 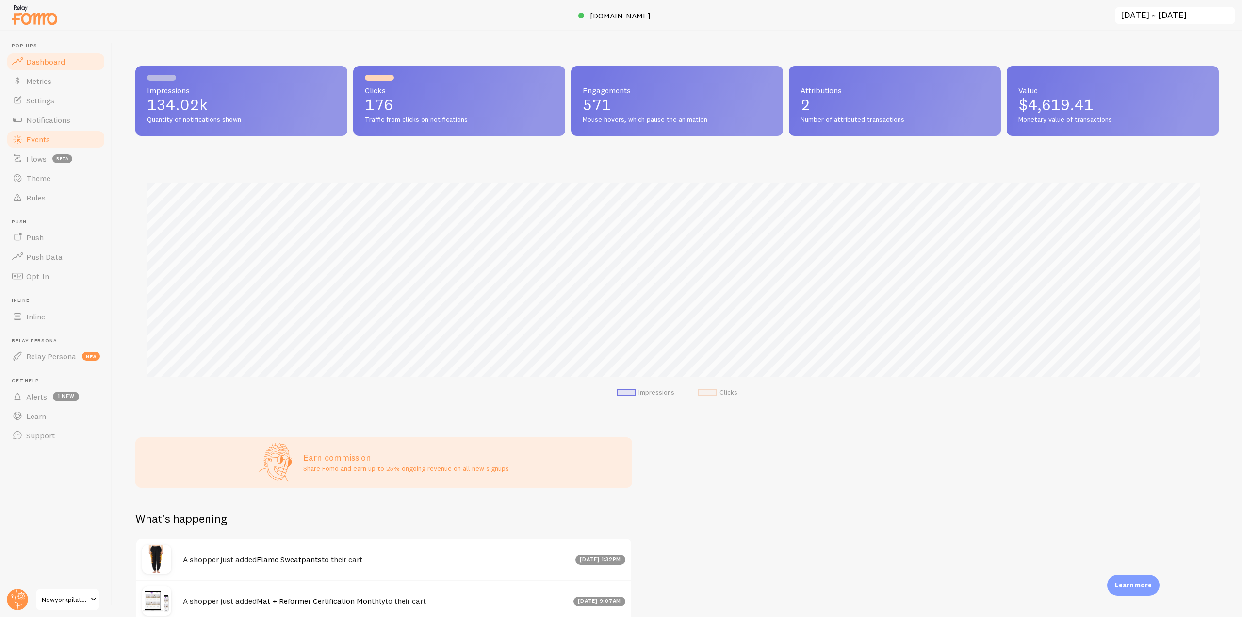 What do you see at coordinates (56, 257) in the screenshot?
I see `a: Push Data` at bounding box center [56, 257].